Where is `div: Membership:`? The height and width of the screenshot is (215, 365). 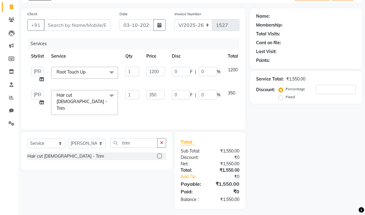 div: Membership: is located at coordinates (269, 25).